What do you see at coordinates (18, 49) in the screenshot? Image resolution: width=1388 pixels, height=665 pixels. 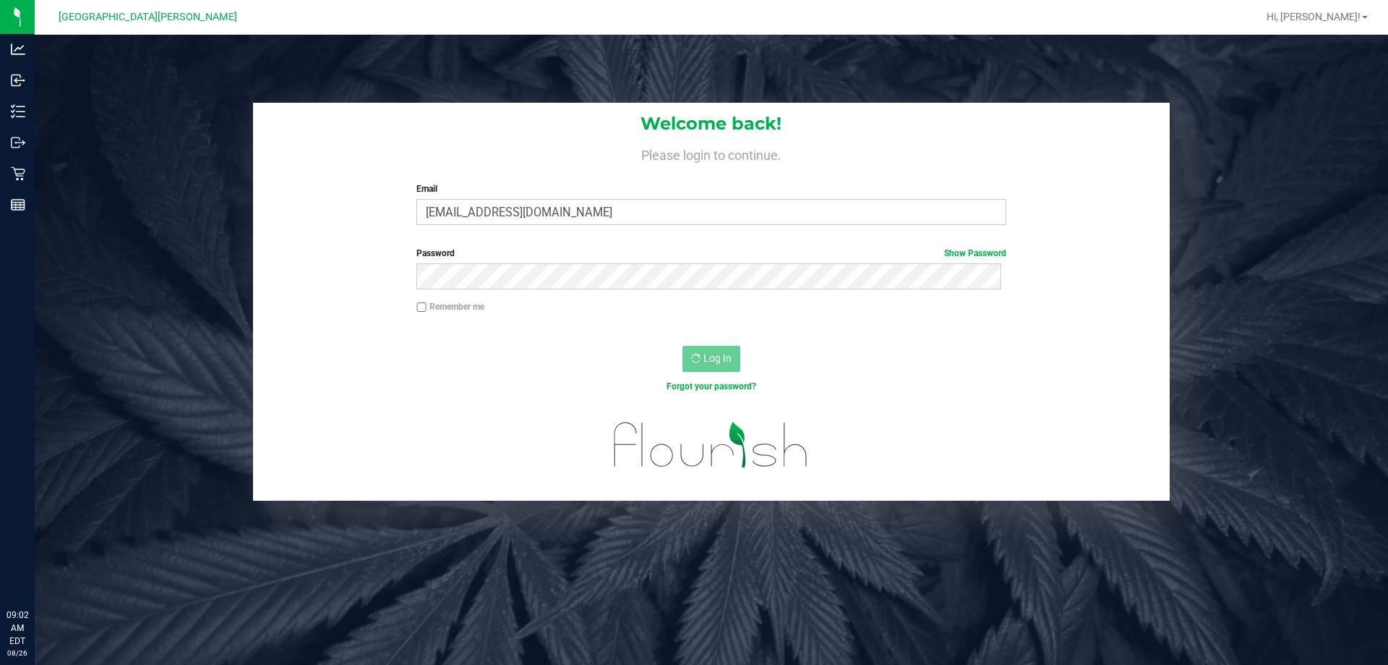 I see `inline-svg: Analytics` at bounding box center [18, 49].